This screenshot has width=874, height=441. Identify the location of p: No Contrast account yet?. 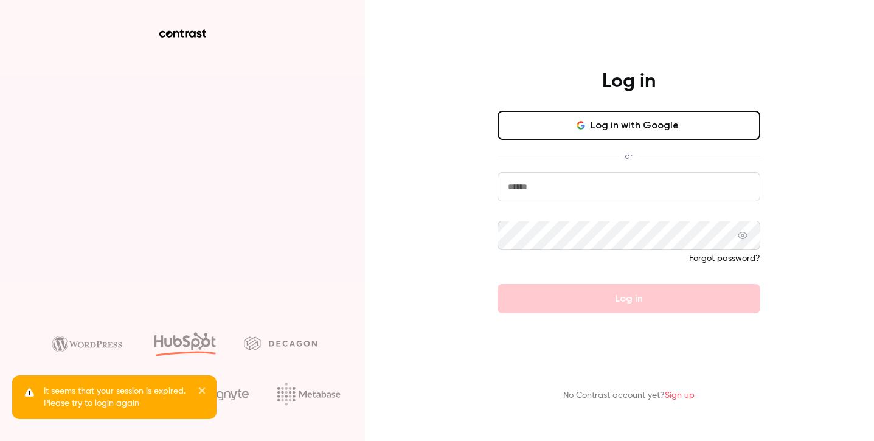
(629, 395).